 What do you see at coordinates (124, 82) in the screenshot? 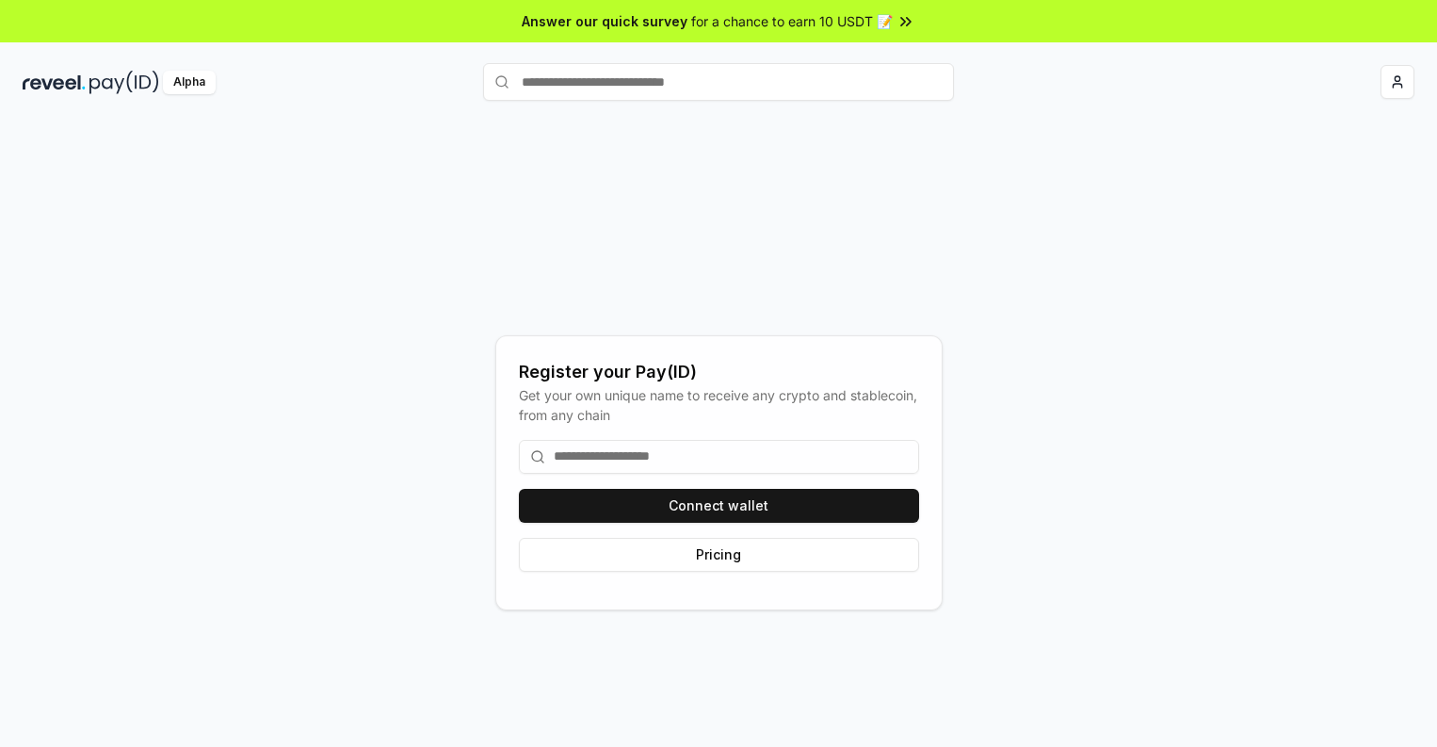
I see `img: pay_id` at bounding box center [124, 82].